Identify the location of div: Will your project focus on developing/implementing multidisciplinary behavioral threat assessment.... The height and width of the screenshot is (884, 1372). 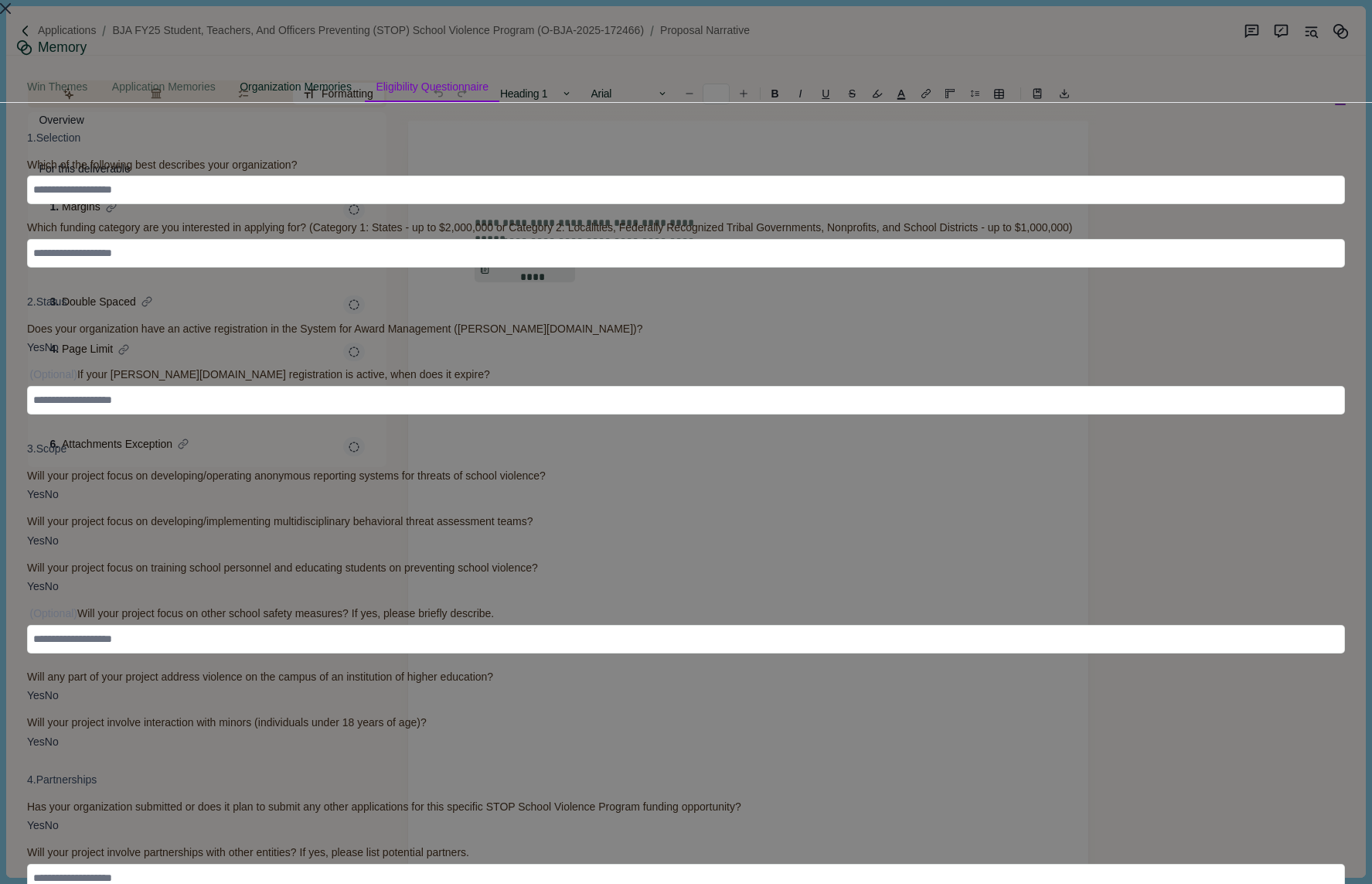
(280, 522).